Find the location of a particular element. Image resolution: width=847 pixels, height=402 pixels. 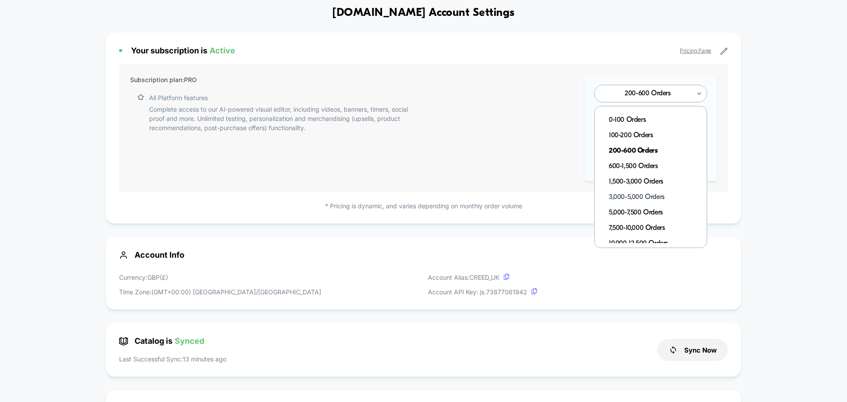

a: Pricing Page is located at coordinates (695, 50).